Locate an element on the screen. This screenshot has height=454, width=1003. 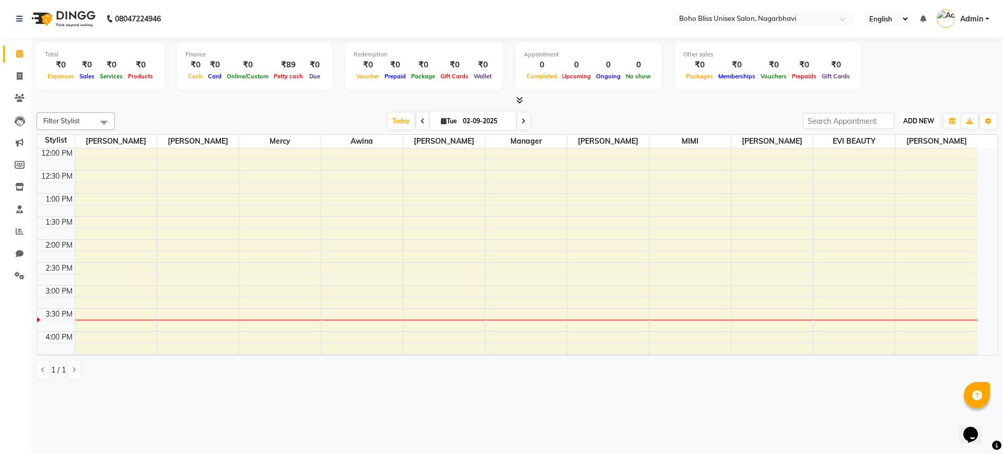
div: 3:30 PM is located at coordinates (59, 314).